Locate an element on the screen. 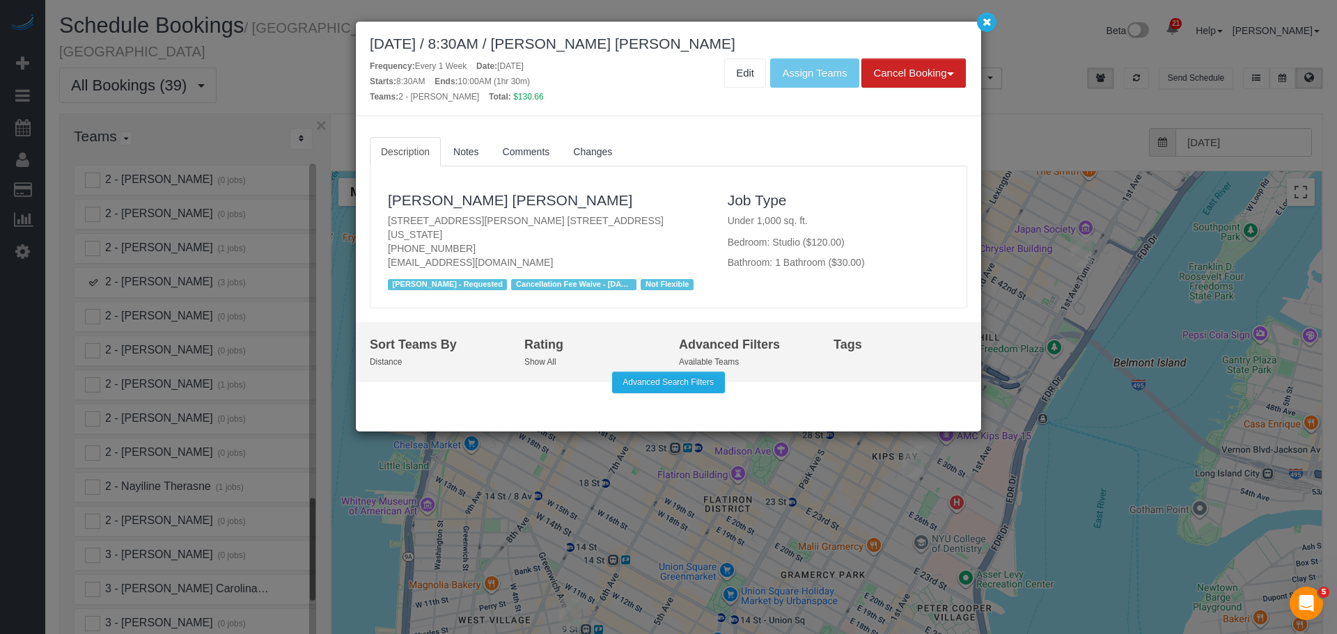  p: Under 1,000 sq. ft. is located at coordinates (839, 221).